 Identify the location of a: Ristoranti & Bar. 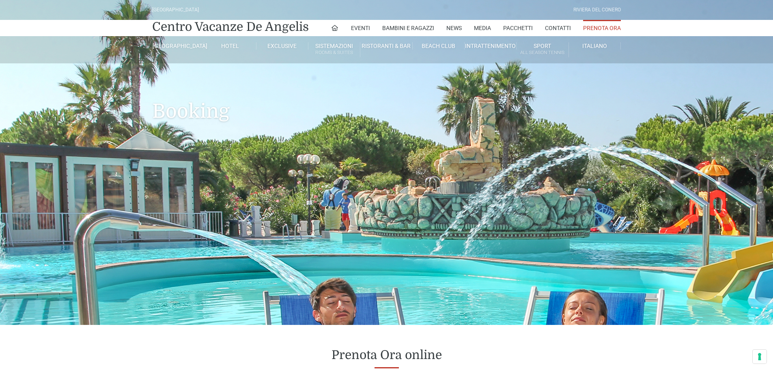
(386, 46).